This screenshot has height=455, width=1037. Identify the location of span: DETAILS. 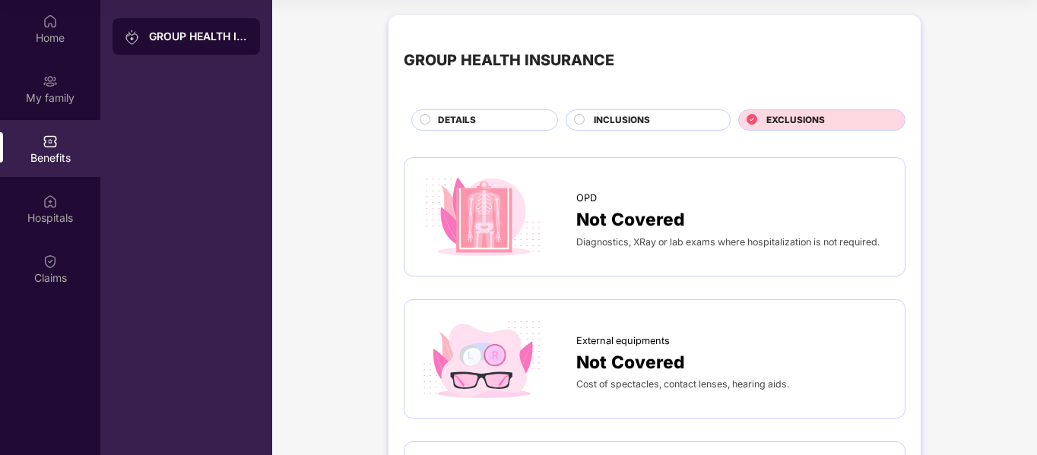
(457, 120).